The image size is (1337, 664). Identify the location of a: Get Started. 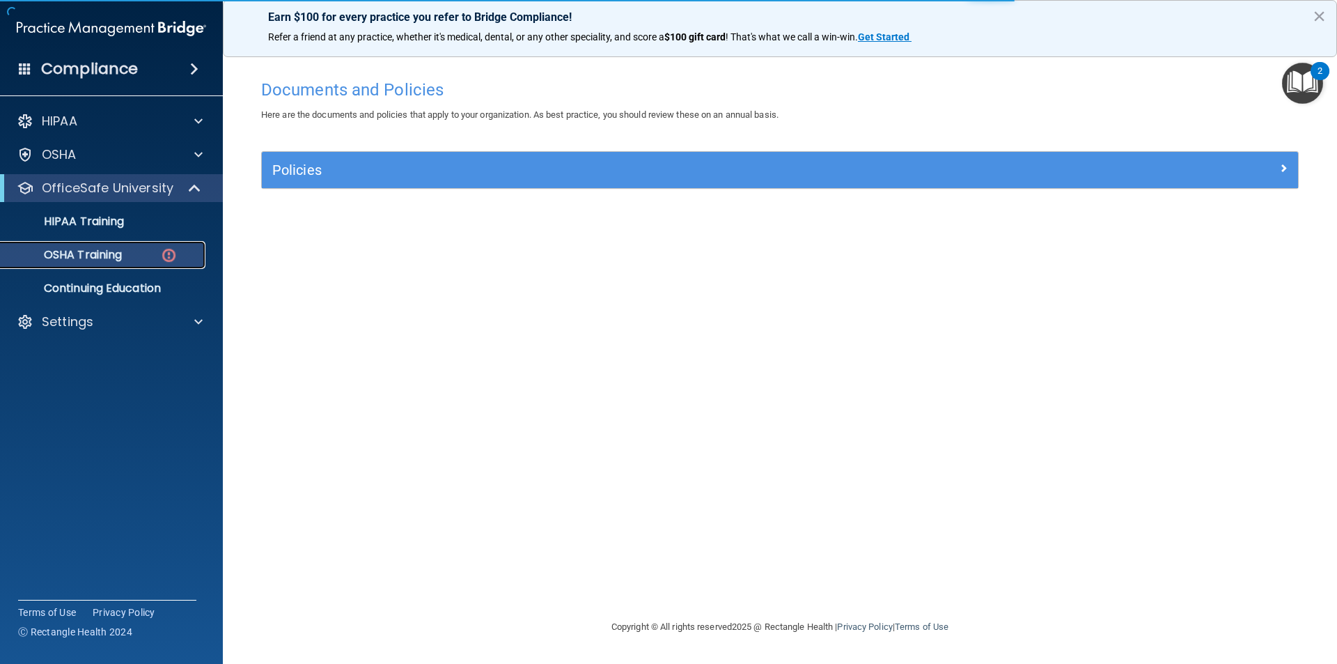
(885, 37).